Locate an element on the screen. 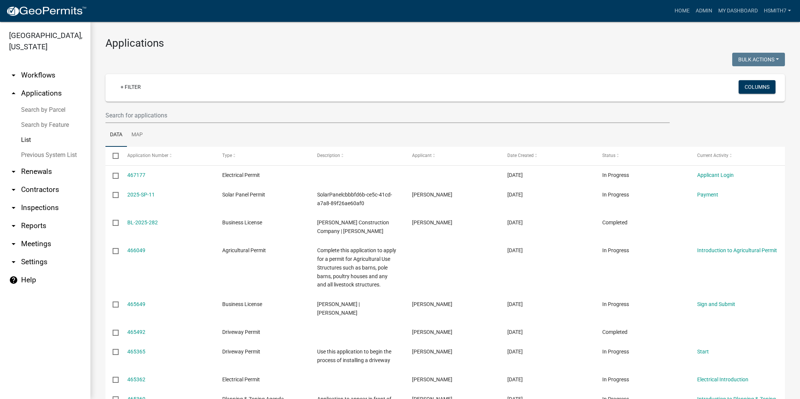 The width and height of the screenshot is (800, 399). span: Mark Webb Construction Company | Webb, Mark is located at coordinates (353, 227).